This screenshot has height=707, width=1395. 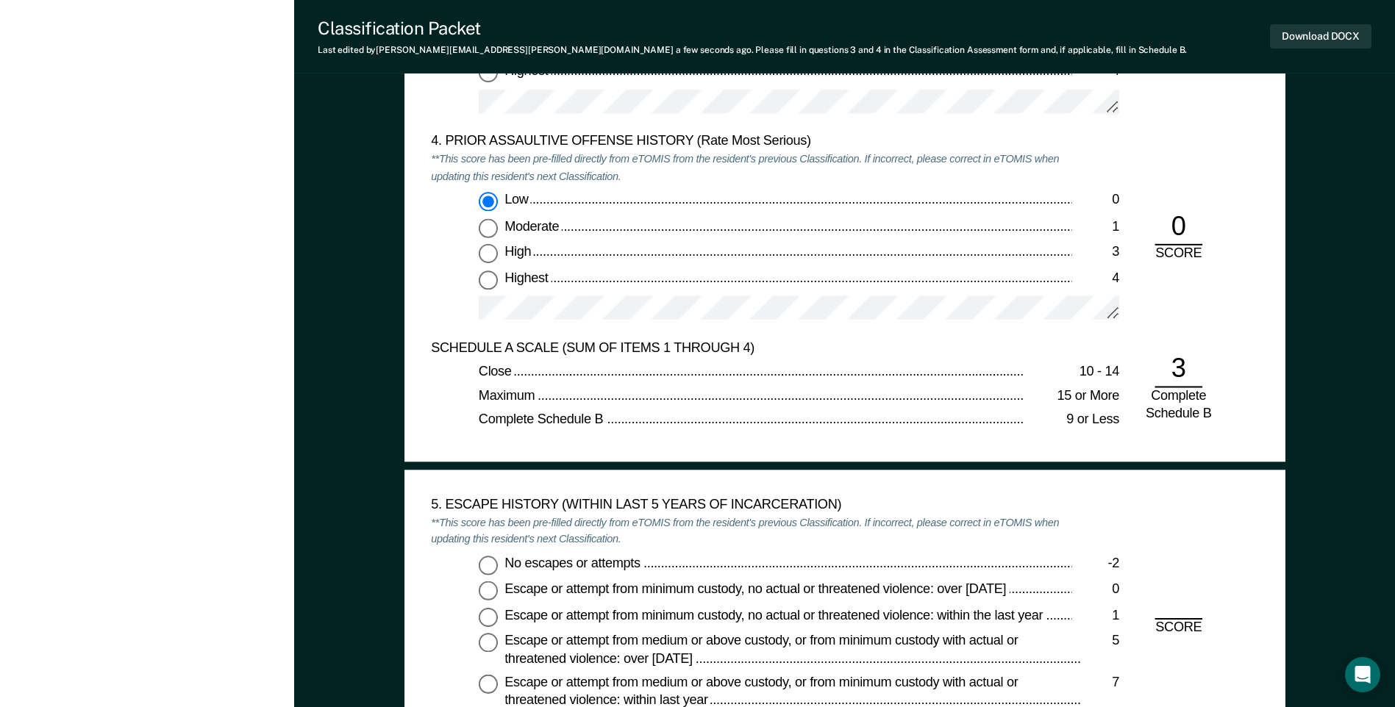 I want to click on span: Complete Schedule B, so click(x=542, y=419).